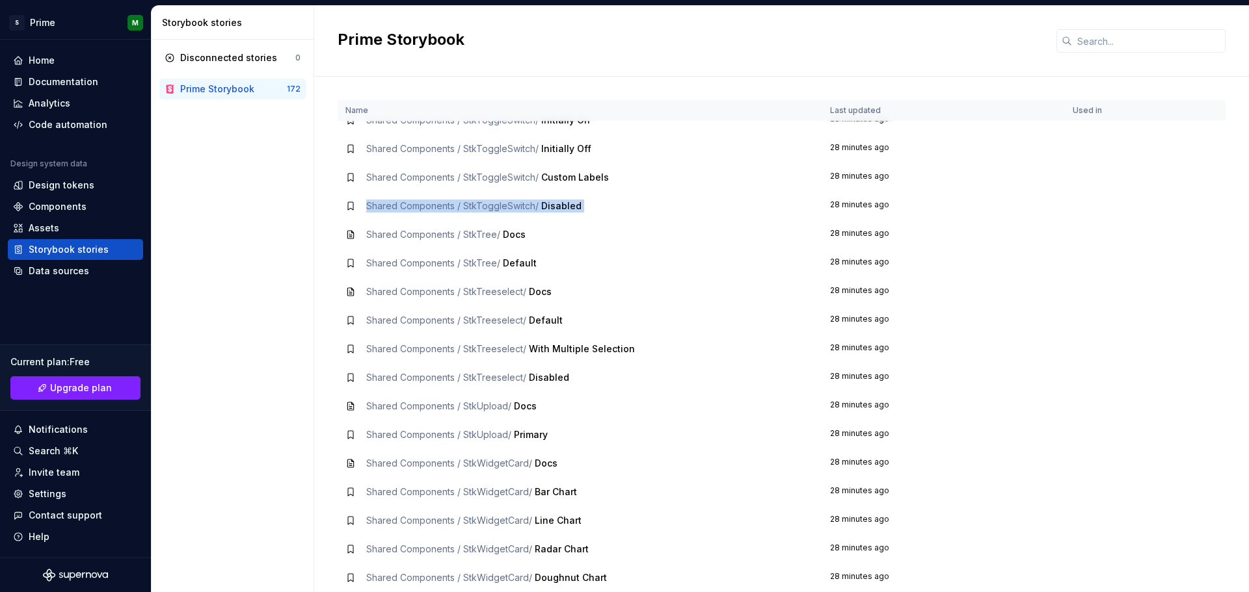 This screenshot has width=1249, height=592. What do you see at coordinates (1149, 41) in the screenshot?
I see `input: Search...` at bounding box center [1149, 41].